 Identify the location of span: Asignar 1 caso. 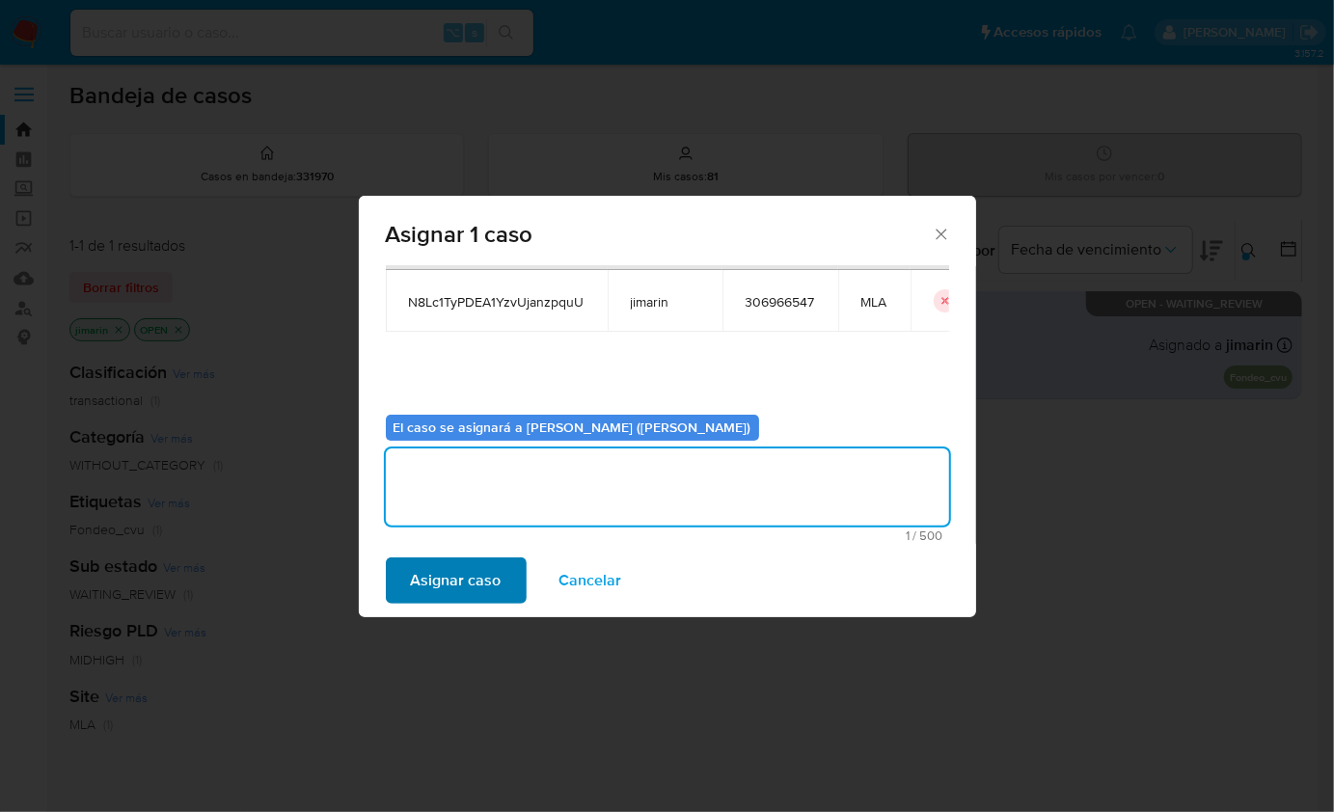
(659, 234).